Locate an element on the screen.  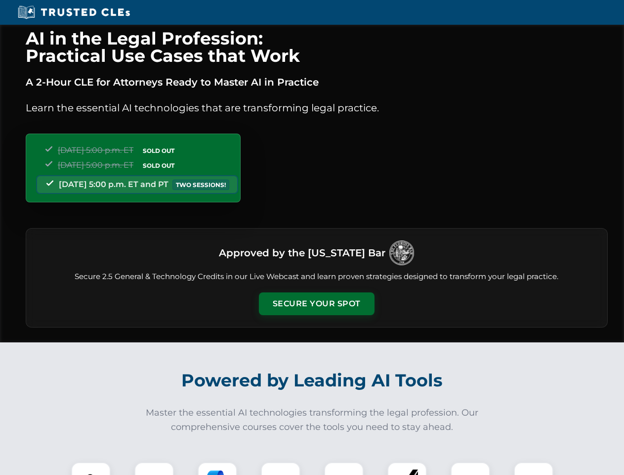
img: Trusted CLEs is located at coordinates (74, 12).